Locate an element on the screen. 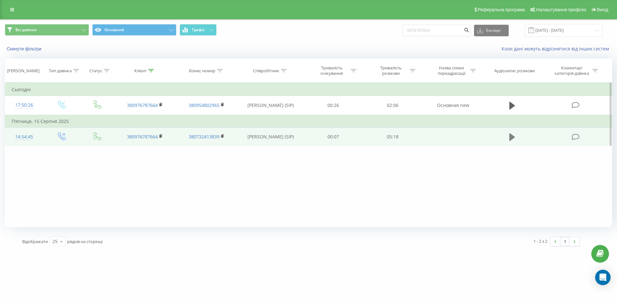 This screenshot has width=617, height=306. button: Скинути фільтри is located at coordinates (25, 49).